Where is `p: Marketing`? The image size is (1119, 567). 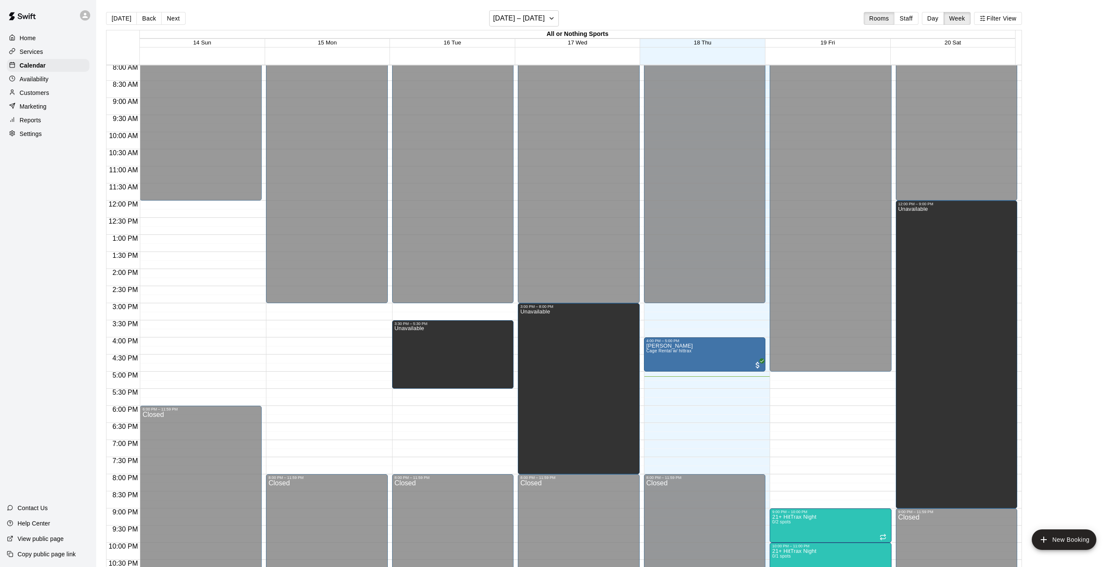 p: Marketing is located at coordinates (33, 106).